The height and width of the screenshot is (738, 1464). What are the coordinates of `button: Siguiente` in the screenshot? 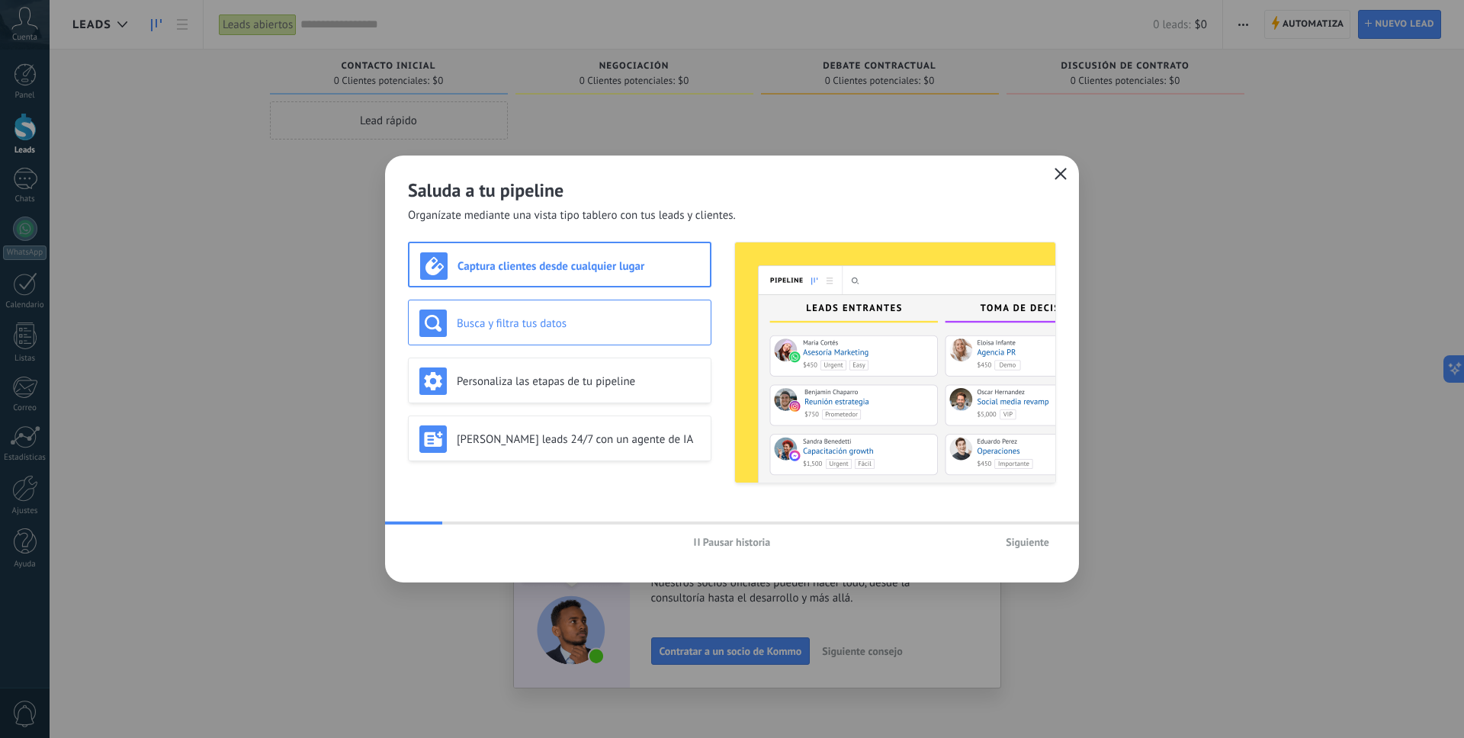 It's located at (1027, 542).